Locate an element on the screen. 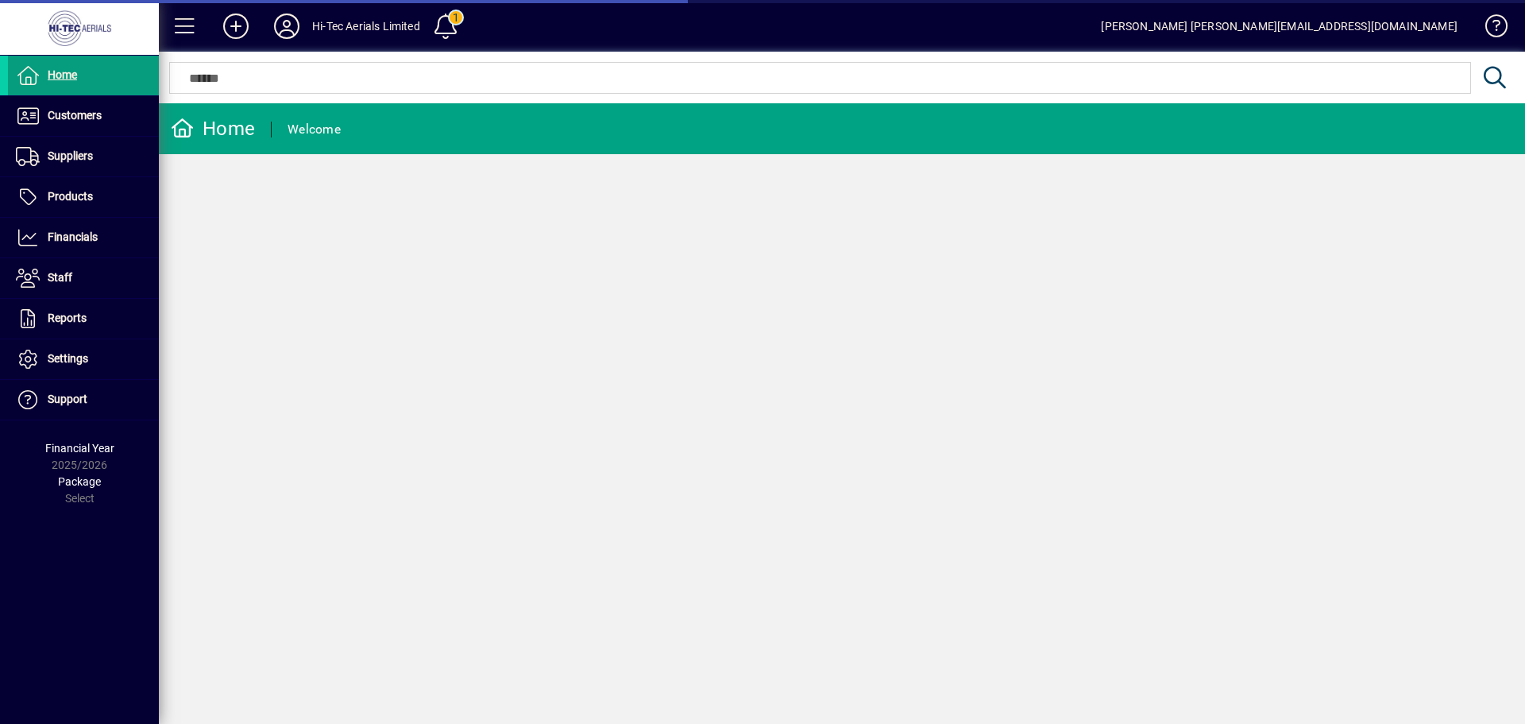 Image resolution: width=1525 pixels, height=724 pixels. div: Hi-Tec Aerials Limited is located at coordinates (366, 26).